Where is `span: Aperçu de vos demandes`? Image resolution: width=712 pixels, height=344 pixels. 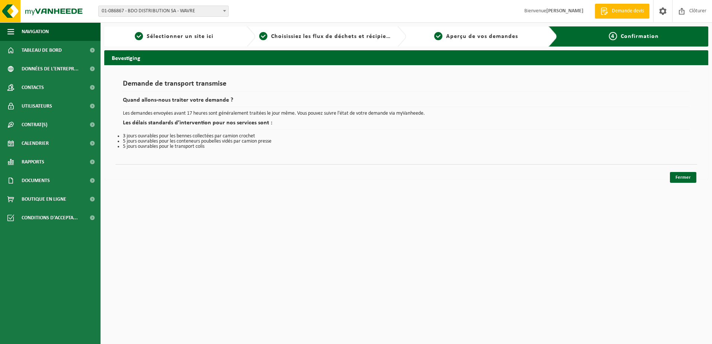 span: Aperçu de vos demandes is located at coordinates (482, 36).